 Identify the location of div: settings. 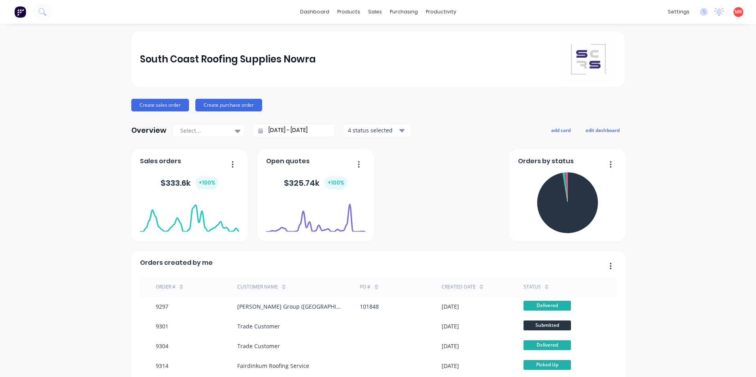
(678, 12).